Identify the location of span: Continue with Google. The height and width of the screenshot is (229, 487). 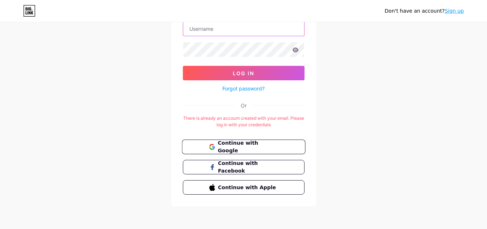
(248, 147).